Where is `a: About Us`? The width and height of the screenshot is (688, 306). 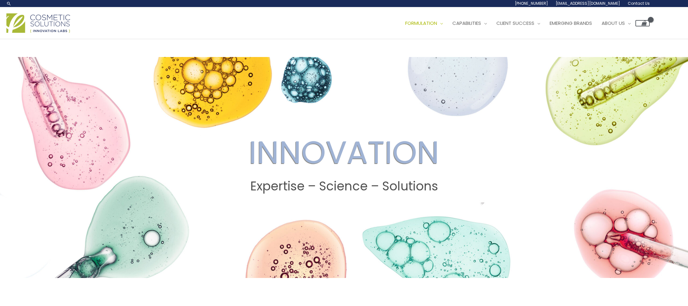
a: About Us is located at coordinates (616, 23).